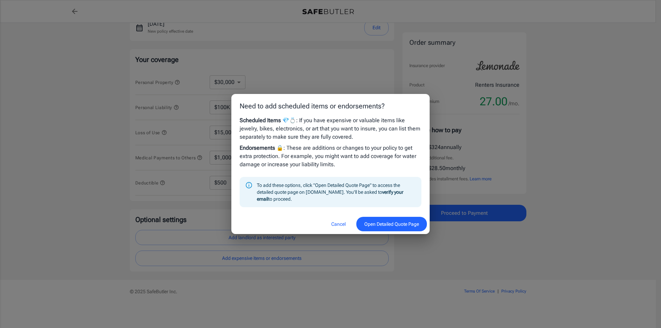 The width and height of the screenshot is (661, 328). What do you see at coordinates (330, 129) in the screenshot?
I see `p: : If you have expensive or valuable items like jewelry, bikes, electronics, or art that you want ...` at bounding box center [330, 129].